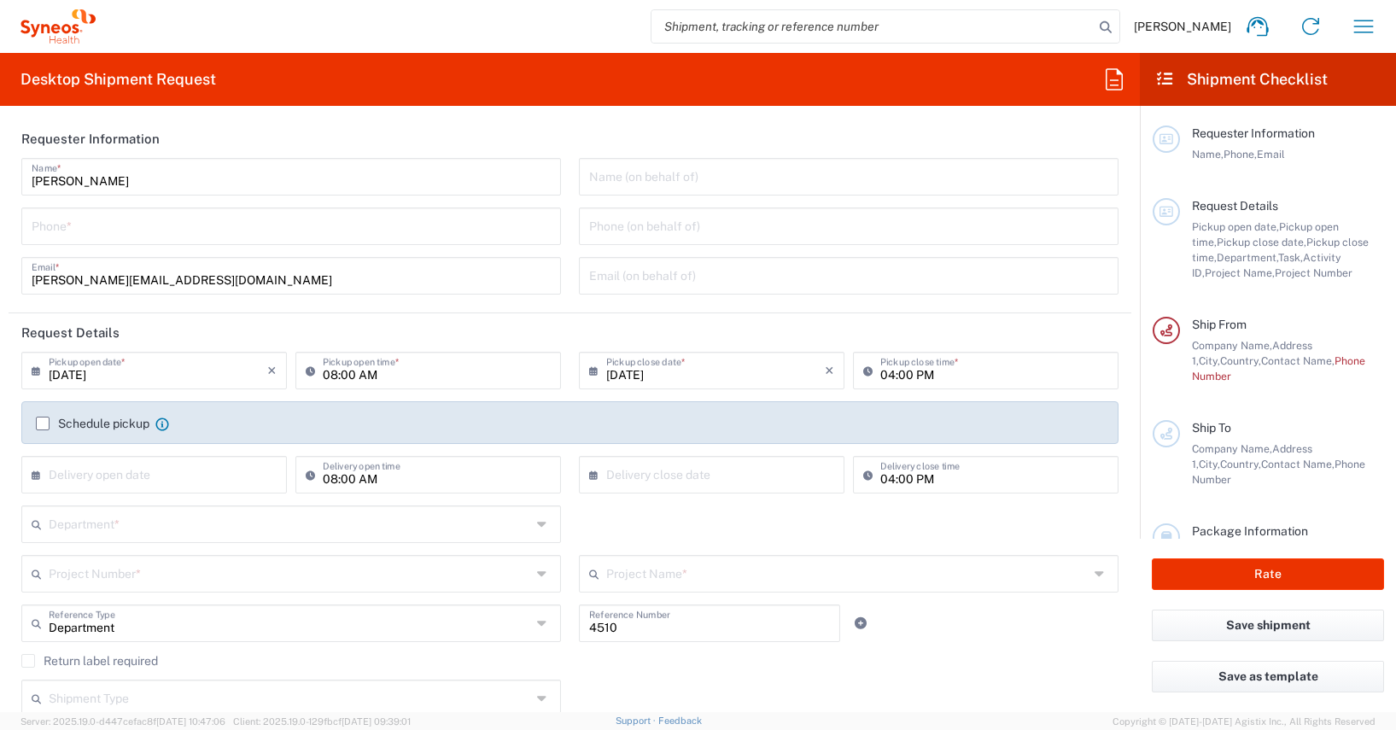 This screenshot has height=730, width=1396. What do you see at coordinates (1235, 226) in the screenshot?
I see `span: Pickup open date,` at bounding box center [1235, 226].